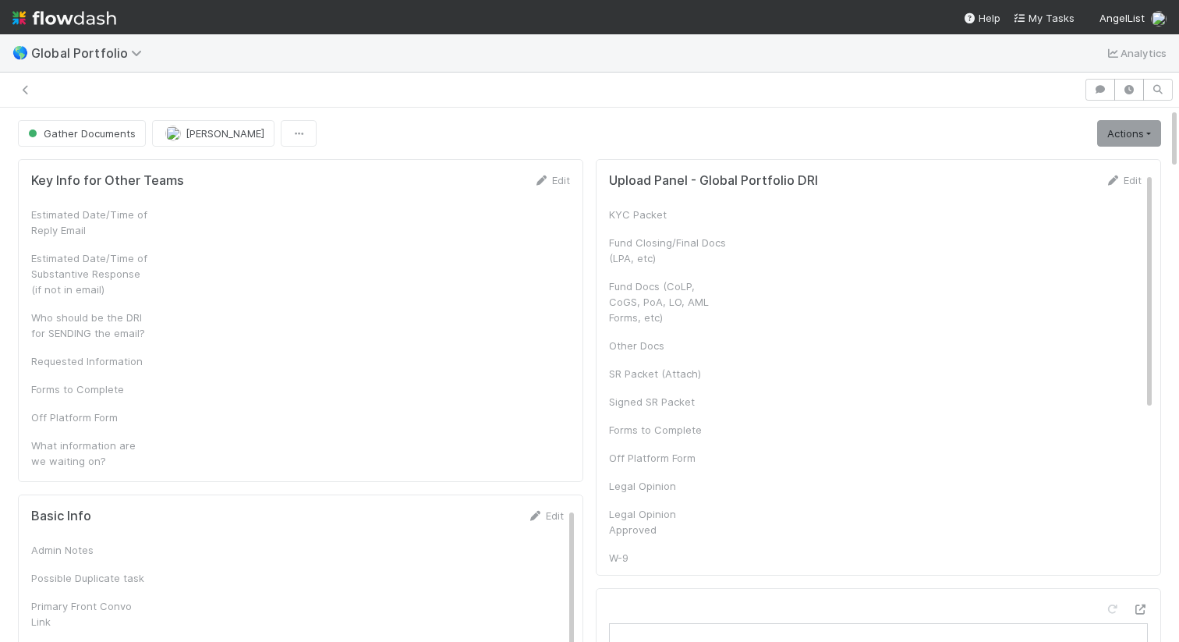  I want to click on div: Who should be the DRI for SENDING the email?, so click(90, 325).